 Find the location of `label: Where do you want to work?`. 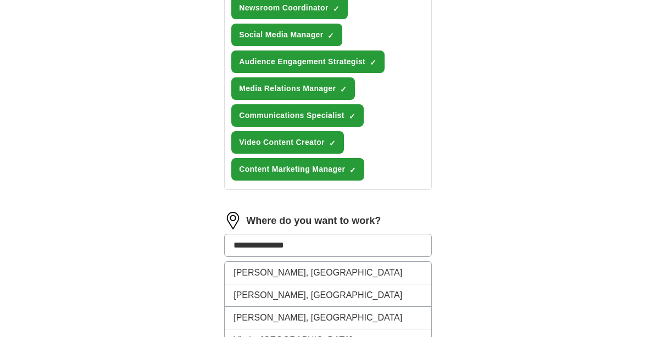

label: Where do you want to work? is located at coordinates (313, 221).